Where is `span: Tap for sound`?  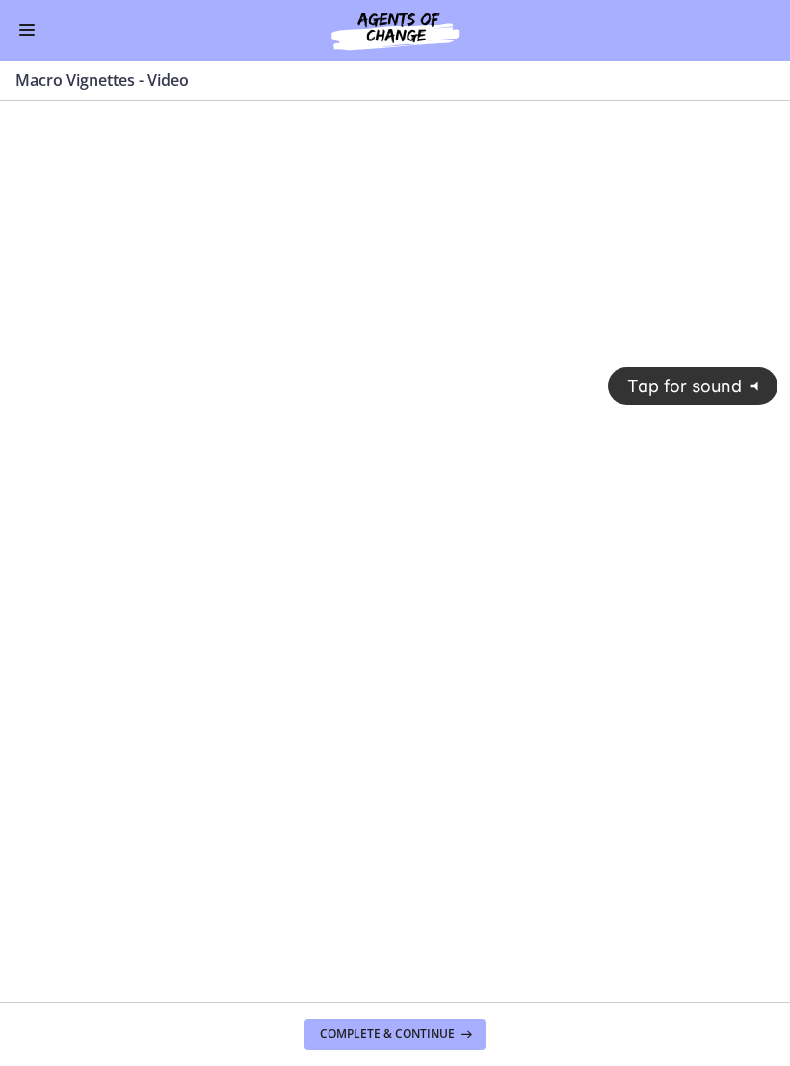 span: Tap for sound is located at coordinates (676, 284).